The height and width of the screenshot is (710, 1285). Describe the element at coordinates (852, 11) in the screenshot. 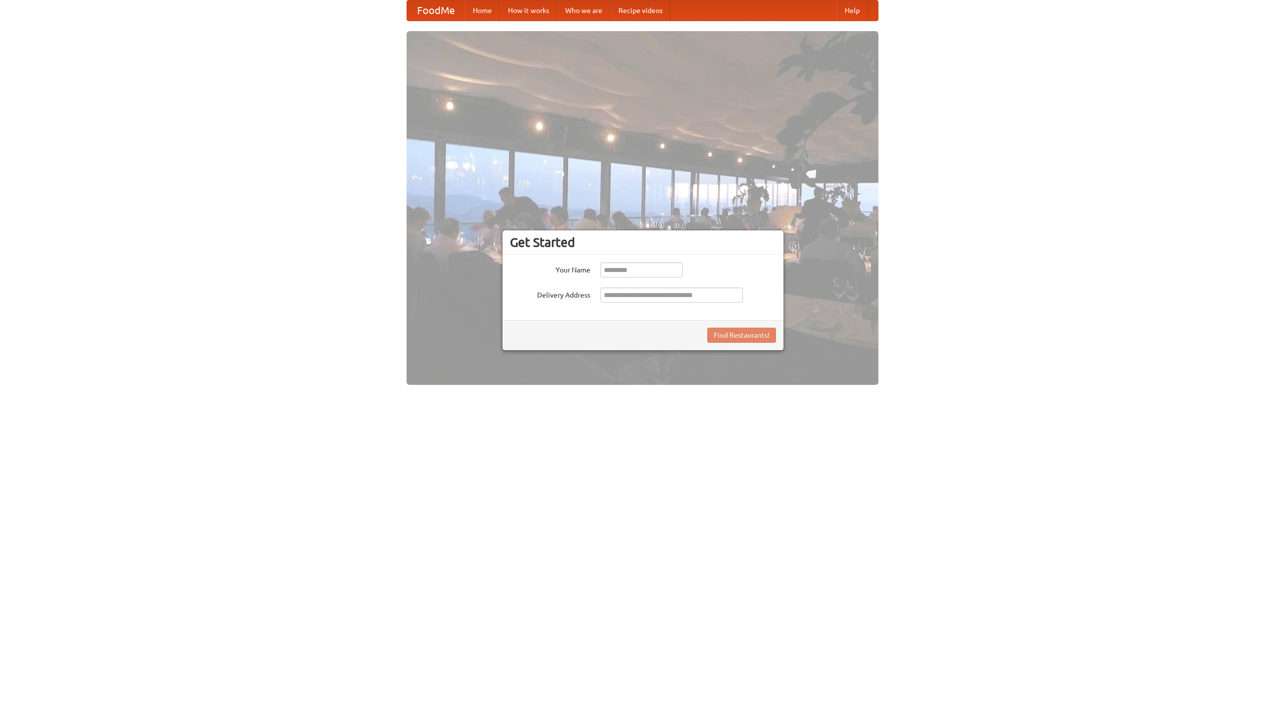

I see `a: Help` at that location.